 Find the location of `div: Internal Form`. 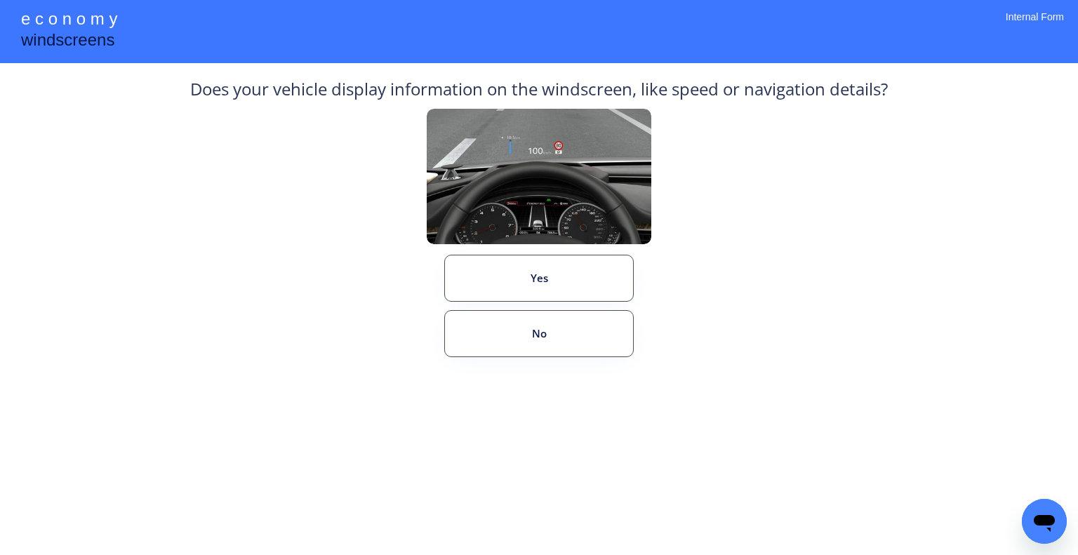

div: Internal Form is located at coordinates (1035, 26).